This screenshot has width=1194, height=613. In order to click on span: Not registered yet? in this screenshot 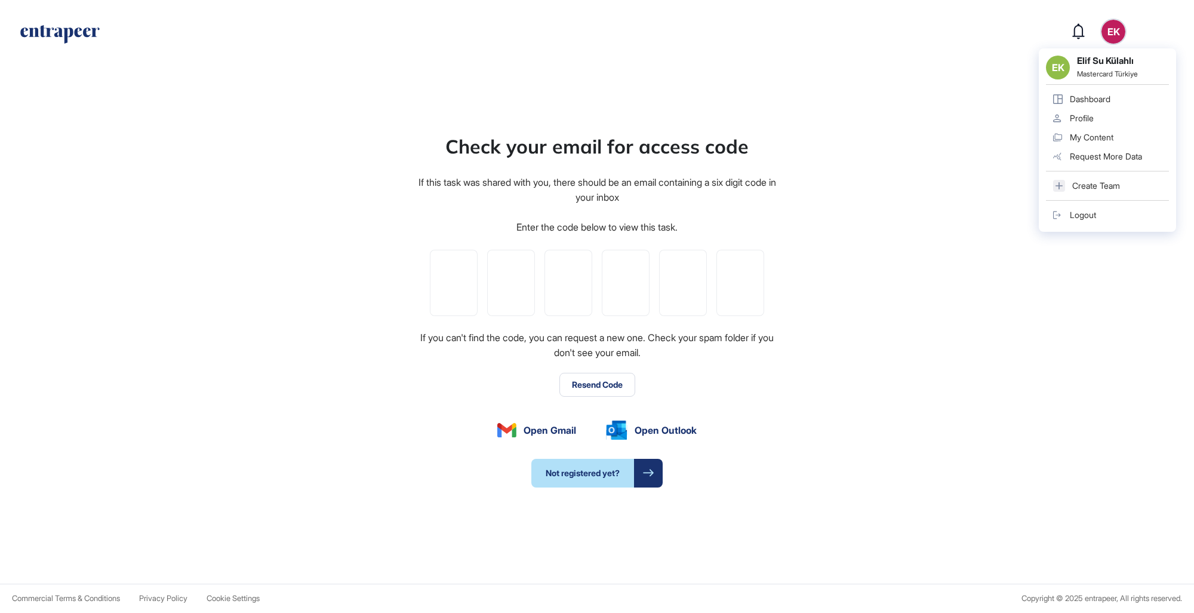, I will do `click(583, 473)`.